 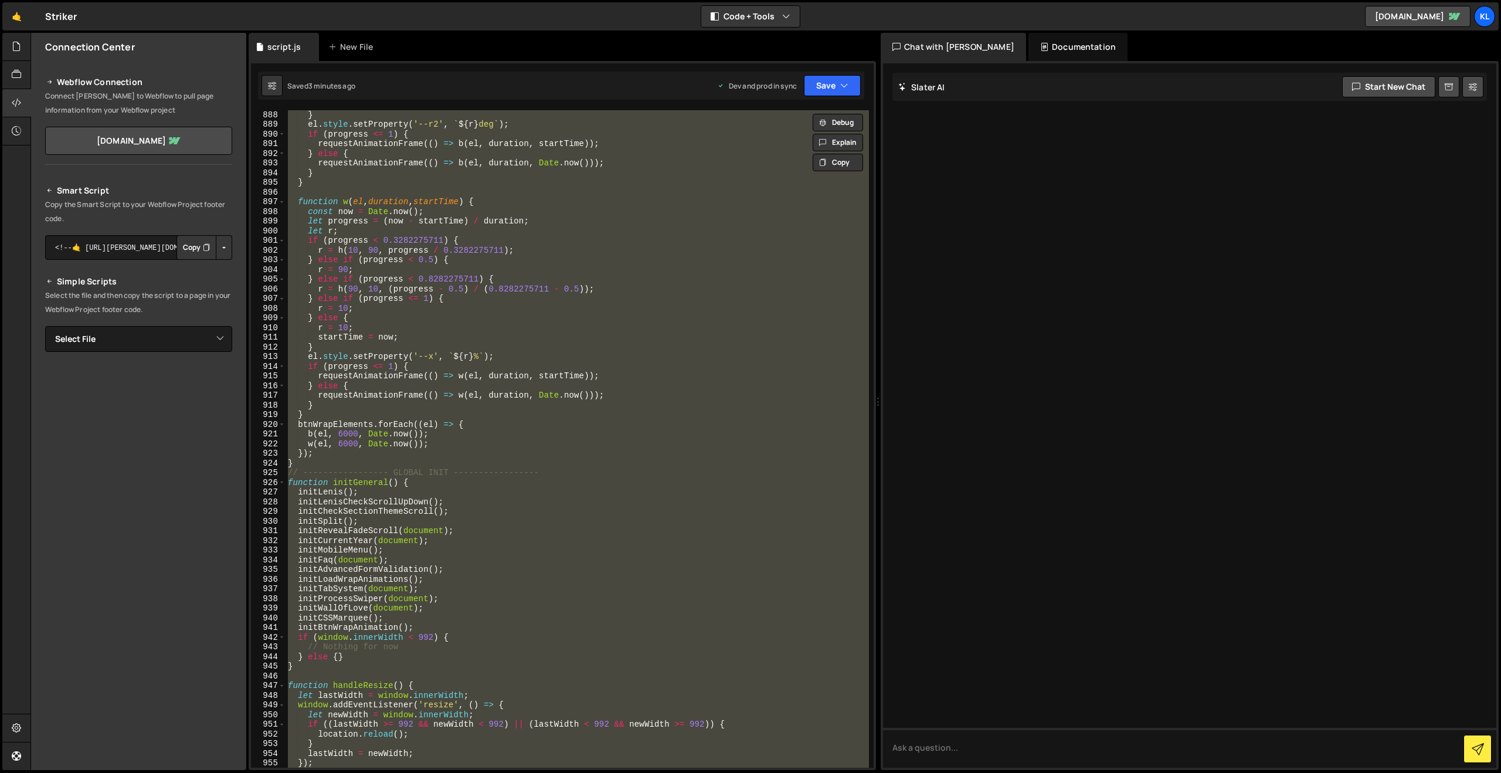 I want to click on div: 888, so click(x=268, y=115).